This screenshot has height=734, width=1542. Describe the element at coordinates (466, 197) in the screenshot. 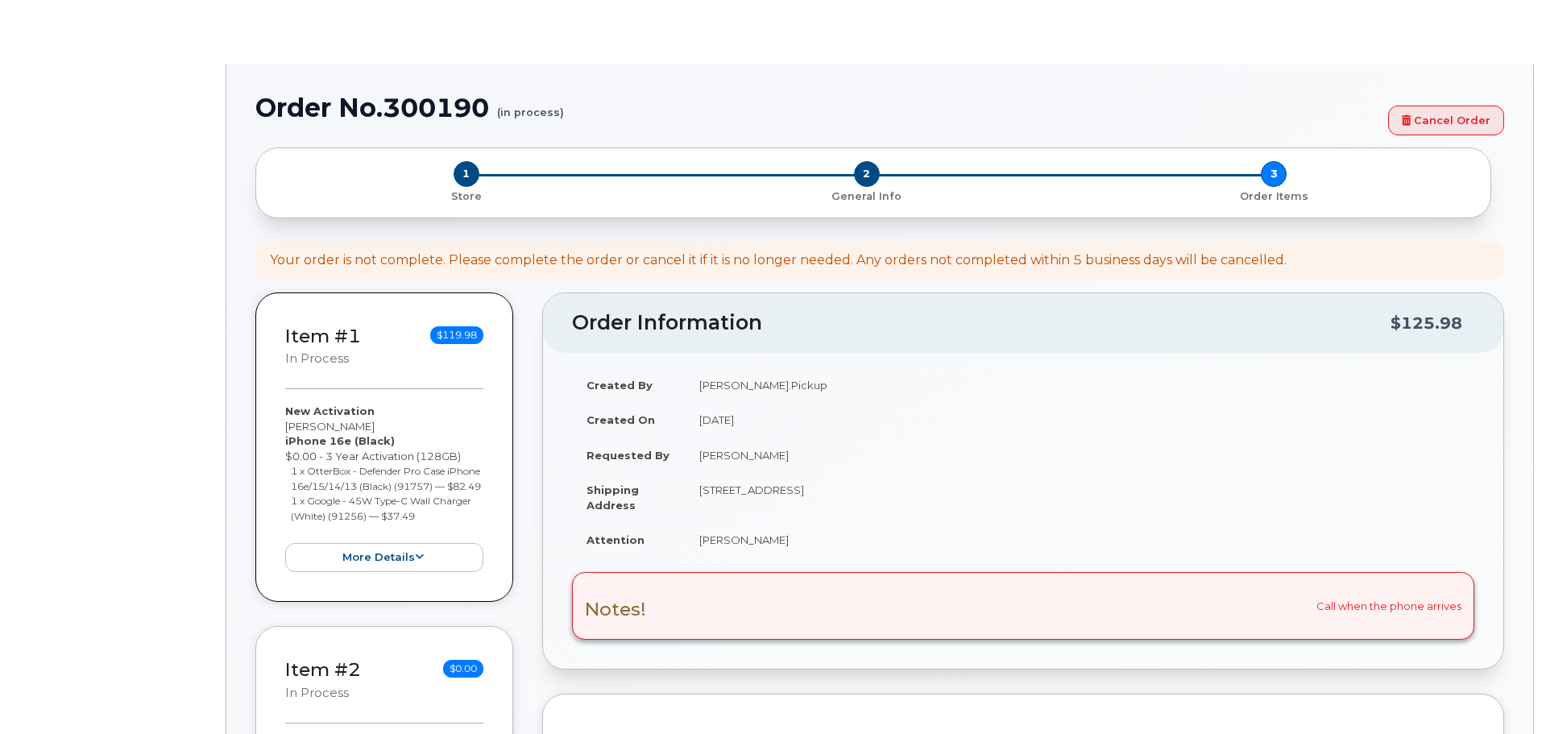

I see `p: Store` at that location.